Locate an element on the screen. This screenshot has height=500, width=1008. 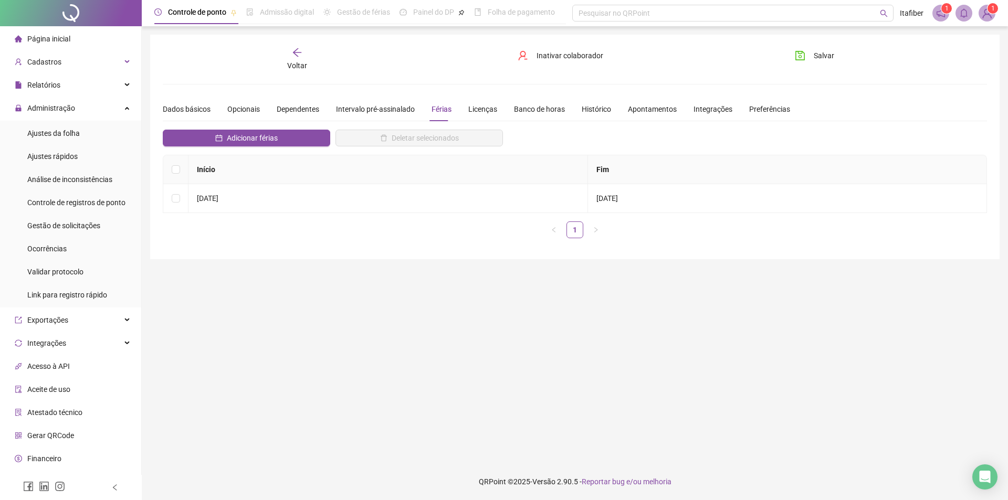
span: dashboard is located at coordinates (403, 12).